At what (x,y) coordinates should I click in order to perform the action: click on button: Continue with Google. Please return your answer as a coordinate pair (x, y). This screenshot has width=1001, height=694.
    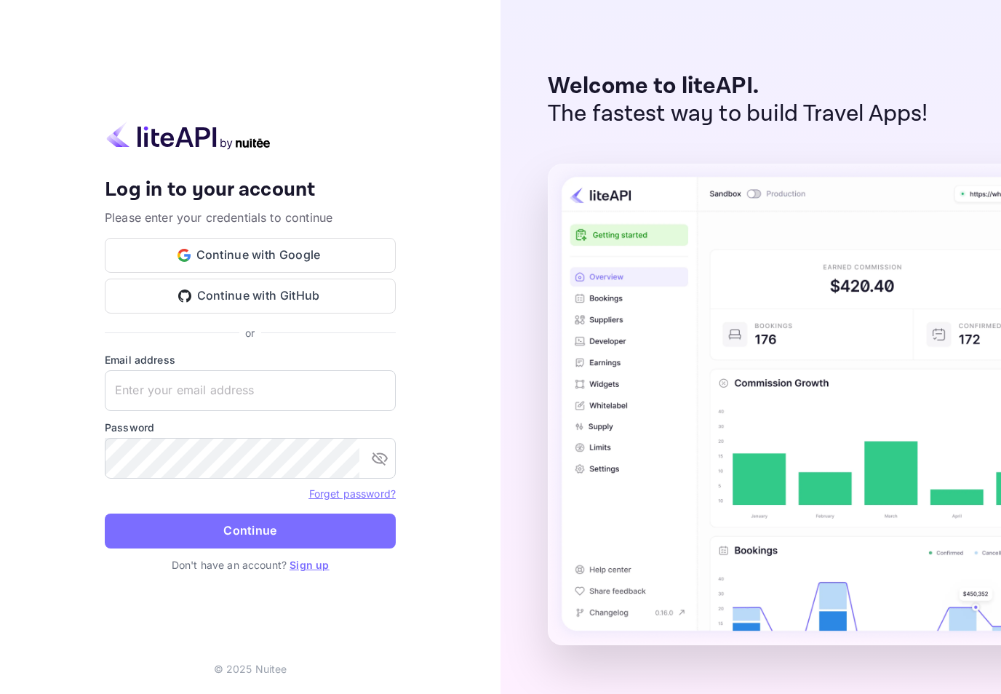
    Looking at the image, I should click on (250, 255).